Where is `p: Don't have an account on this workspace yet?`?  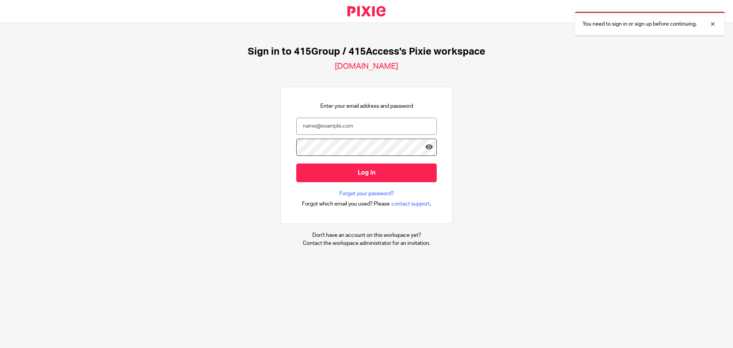 p: Don't have an account on this workspace yet? is located at coordinates (367, 235).